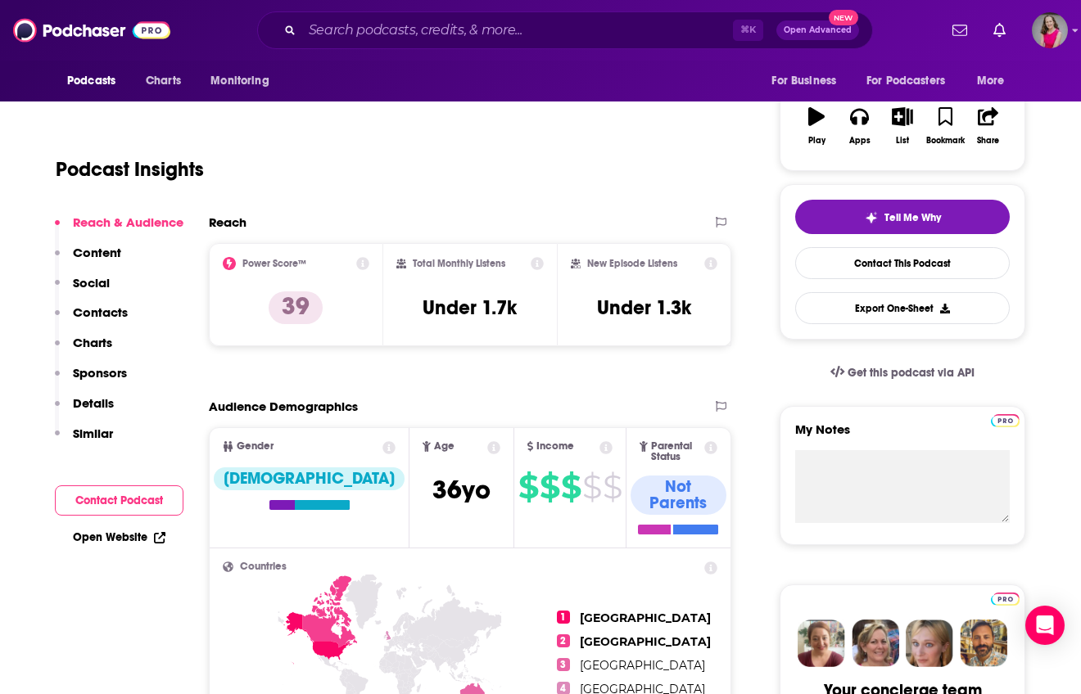 The image size is (1081, 694). I want to click on button: Similar, so click(84, 440).